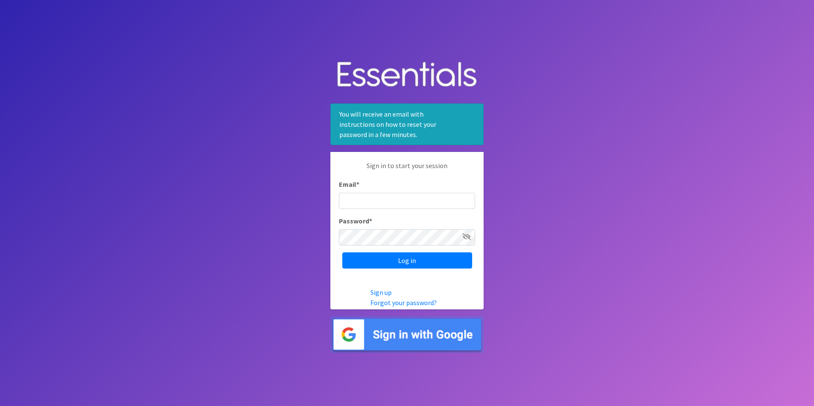 The width and height of the screenshot is (814, 406). What do you see at coordinates (407, 170) in the screenshot?
I see `p: Sign in to start your session` at bounding box center [407, 170].